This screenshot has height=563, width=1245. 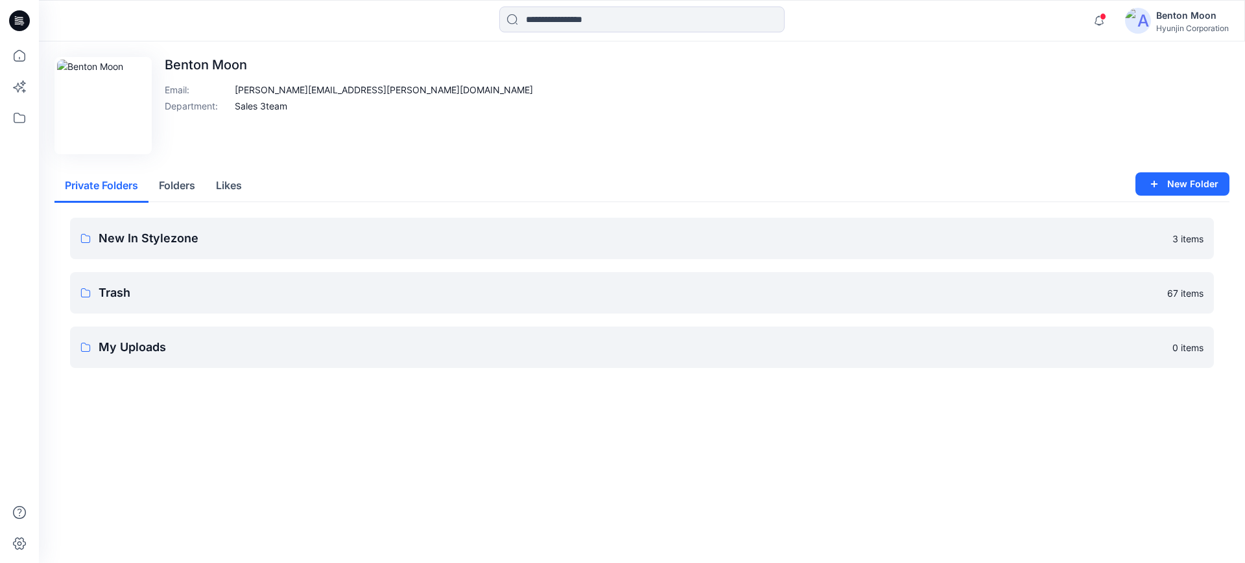 I want to click on button: New Folder, so click(x=1182, y=184).